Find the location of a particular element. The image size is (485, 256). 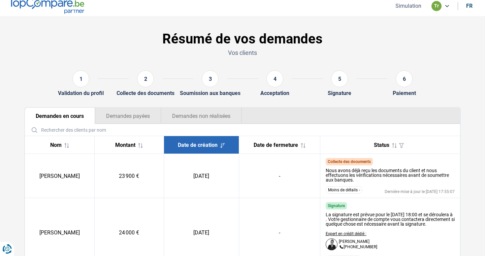

td: 23 900 € is located at coordinates (129, 176).